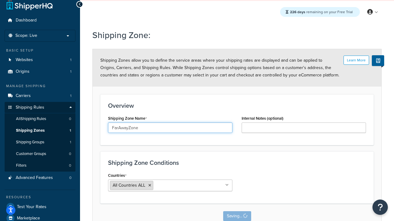  Describe the element at coordinates (40, 197) in the screenshot. I see `div: Resources` at that location.